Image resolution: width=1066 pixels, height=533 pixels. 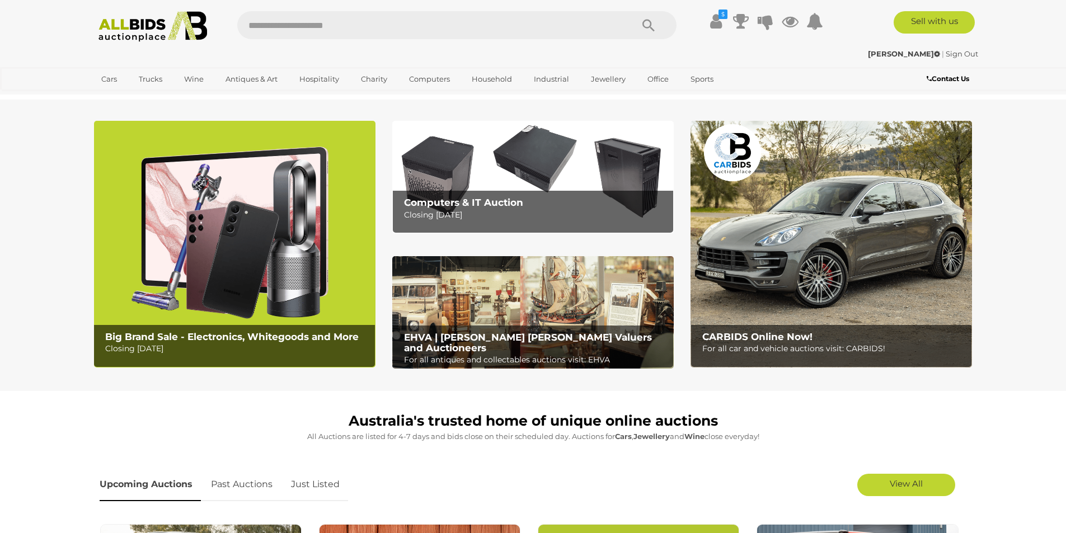 I want to click on a: Upcoming Auctions, so click(x=150, y=485).